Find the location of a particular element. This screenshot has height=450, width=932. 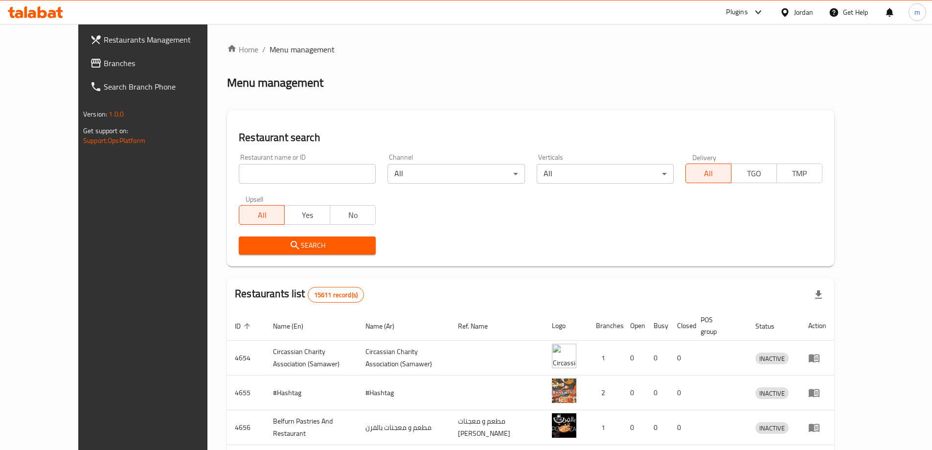

span: Restaurants Management is located at coordinates (165, 40).